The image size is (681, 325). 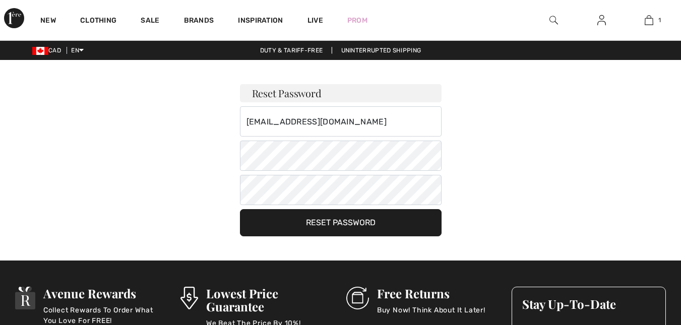 What do you see at coordinates (431, 293) in the screenshot?
I see `h3: Free Returns` at bounding box center [431, 293].